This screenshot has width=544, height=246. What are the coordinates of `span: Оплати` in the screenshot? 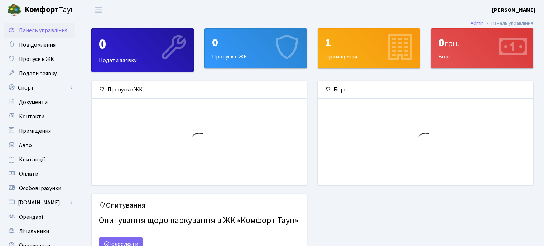 It's located at (29, 174).